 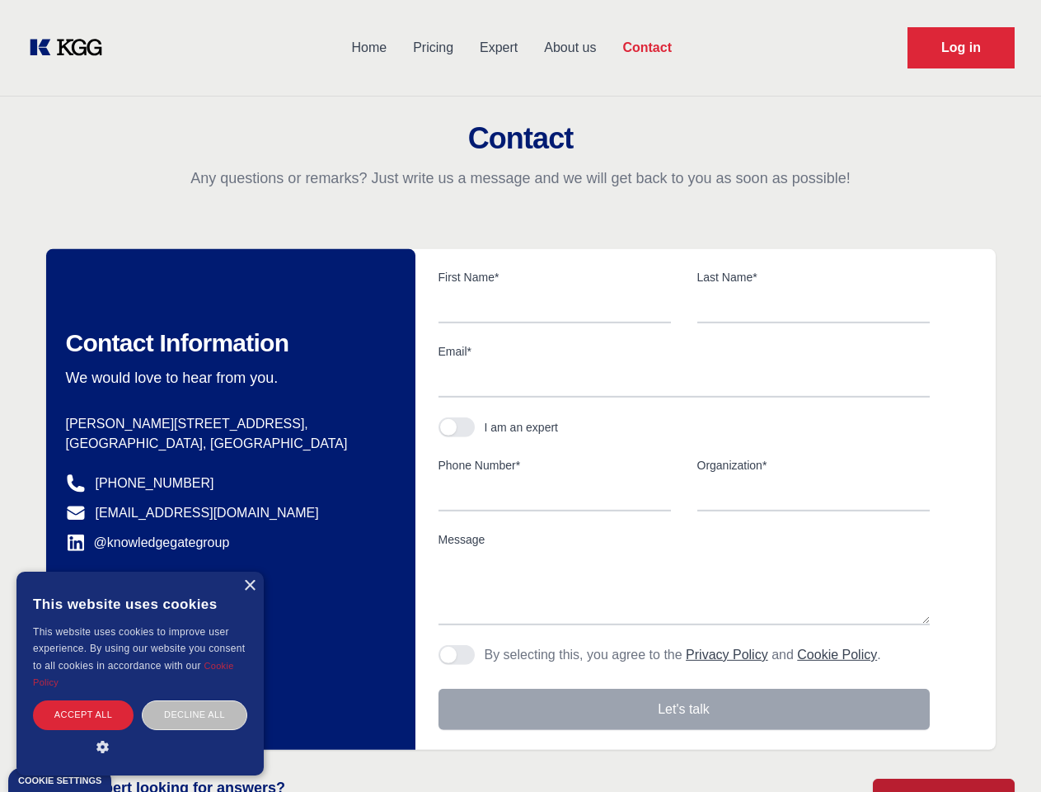 I want to click on a: Request Demo, so click(x=961, y=48).